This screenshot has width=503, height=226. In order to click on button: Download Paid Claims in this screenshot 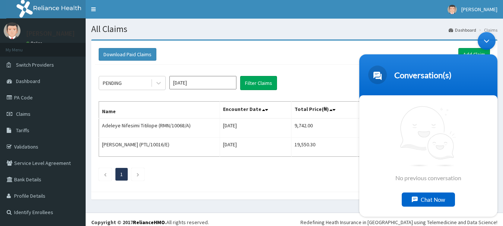, I will do `click(127, 54)`.